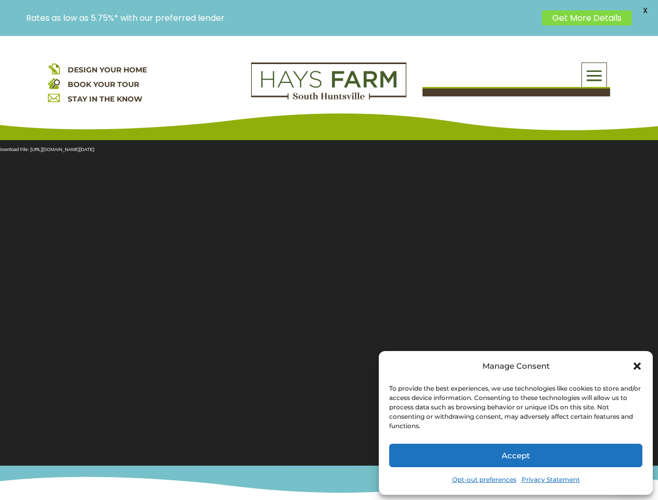 This screenshot has height=500, width=658. Describe the element at coordinates (54, 83) in the screenshot. I see `img: book your home tour` at that location.